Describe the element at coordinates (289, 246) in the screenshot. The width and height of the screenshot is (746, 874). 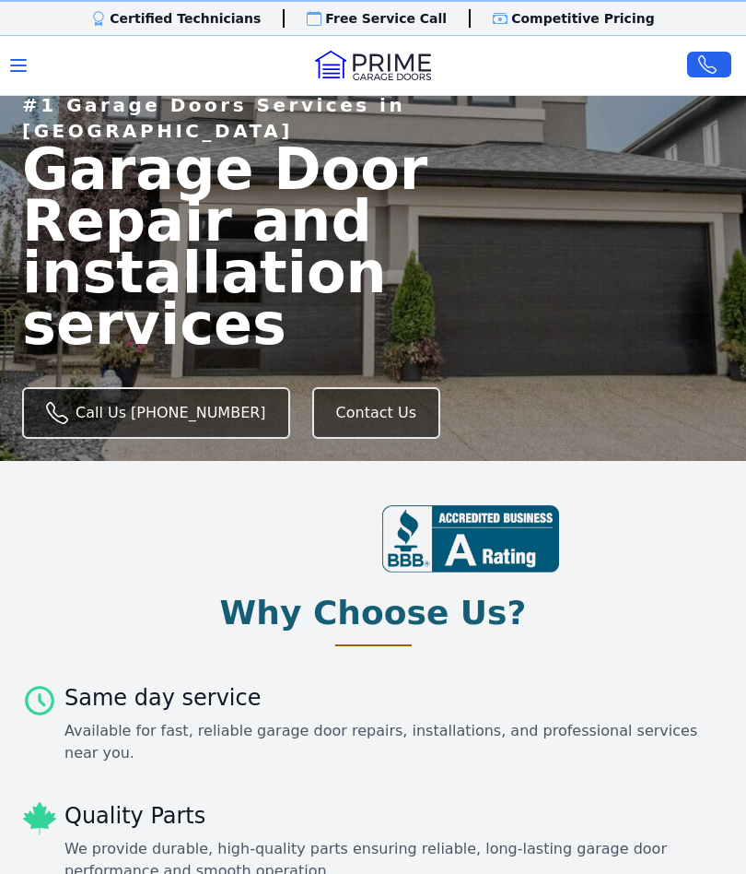
I see `span: Garage Door Repair and installation services` at that location.